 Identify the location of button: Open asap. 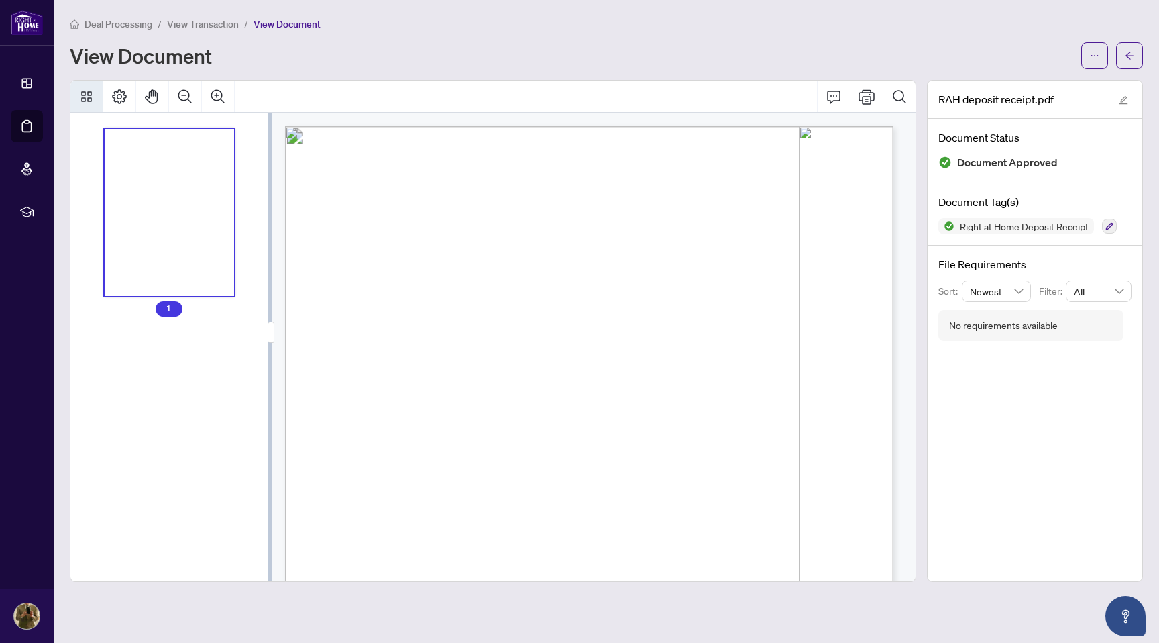
(1126, 616).